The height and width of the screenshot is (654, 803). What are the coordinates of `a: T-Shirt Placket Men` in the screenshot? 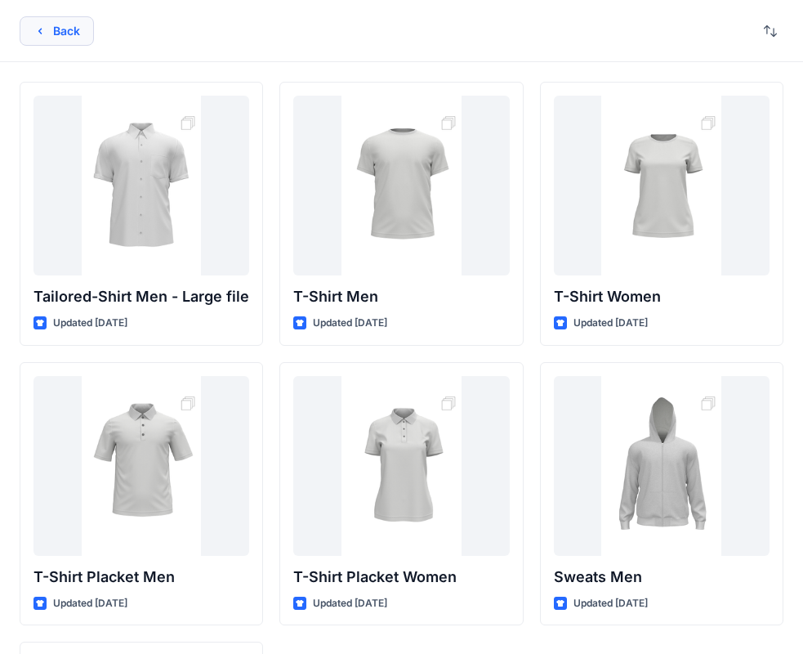 It's located at (141, 466).